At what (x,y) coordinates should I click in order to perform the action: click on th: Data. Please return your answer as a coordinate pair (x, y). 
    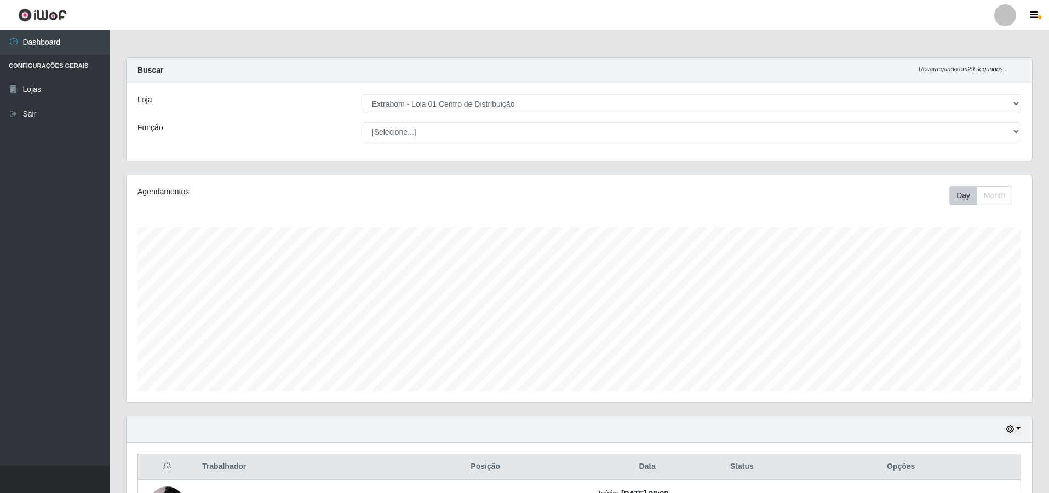
    Looking at the image, I should click on (647, 467).